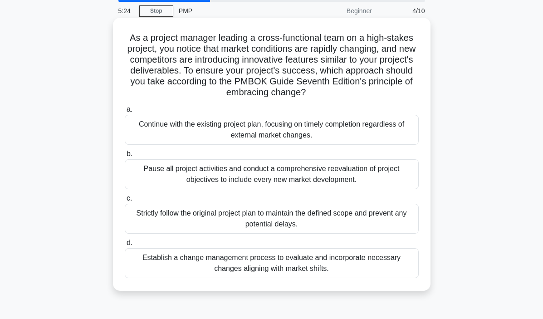 The height and width of the screenshot is (319, 543). I want to click on a: Stop, so click(156, 11).